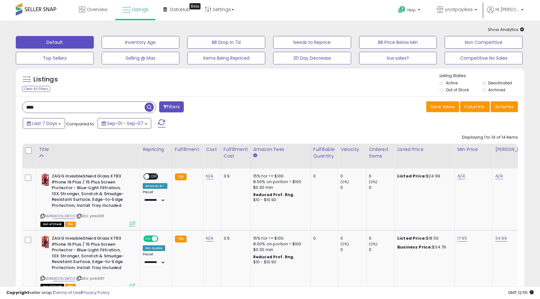 This screenshot has width=540, height=299. I want to click on div: Tooltip anchor, so click(195, 6).